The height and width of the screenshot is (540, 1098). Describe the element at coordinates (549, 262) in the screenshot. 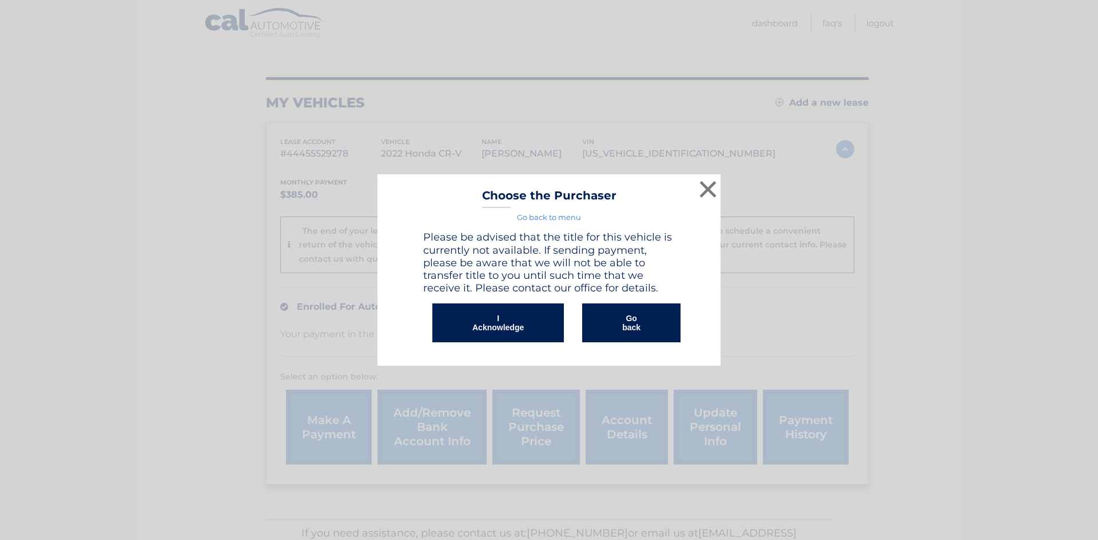

I see `h4: Please be advised that the title for this vehicle is currently not available. If sending payment,...` at that location.